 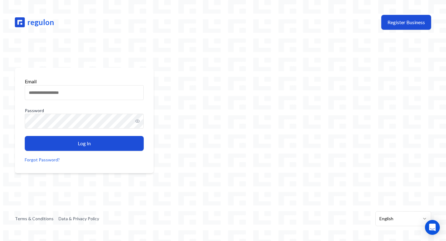 I want to click on a: Forgot Password?, so click(x=42, y=159).